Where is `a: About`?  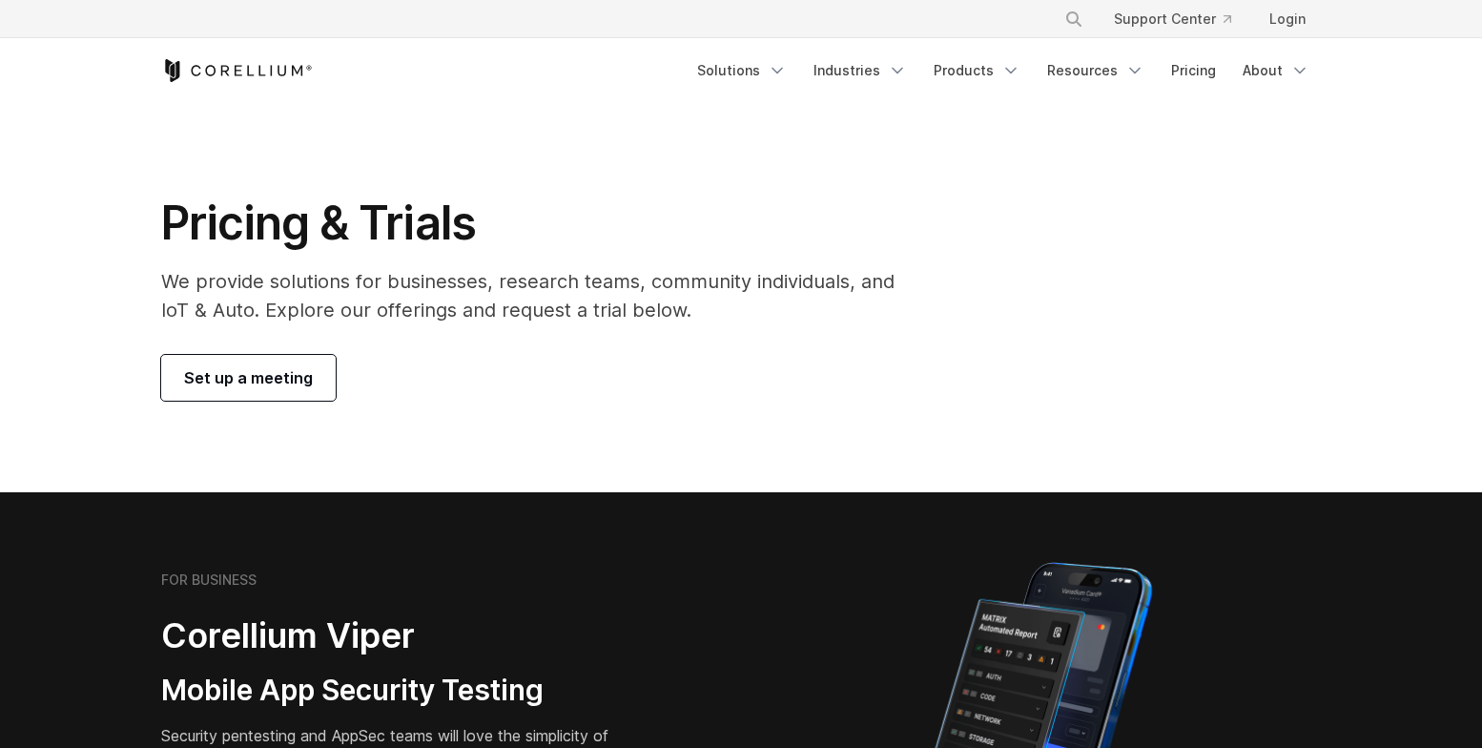 a: About is located at coordinates (1276, 71).